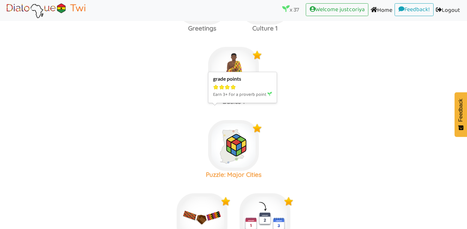 This screenshot has width=467, height=229. What do you see at coordinates (461, 114) in the screenshot?
I see `button: Feedback - Show survey` at bounding box center [461, 114].